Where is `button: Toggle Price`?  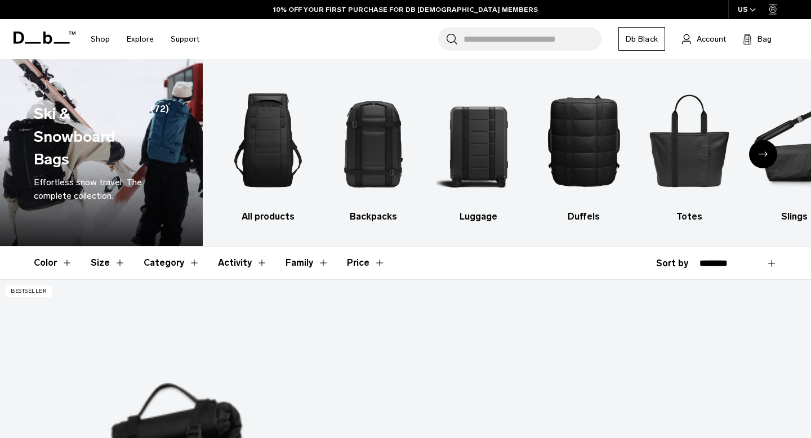
button: Toggle Price is located at coordinates (366, 263).